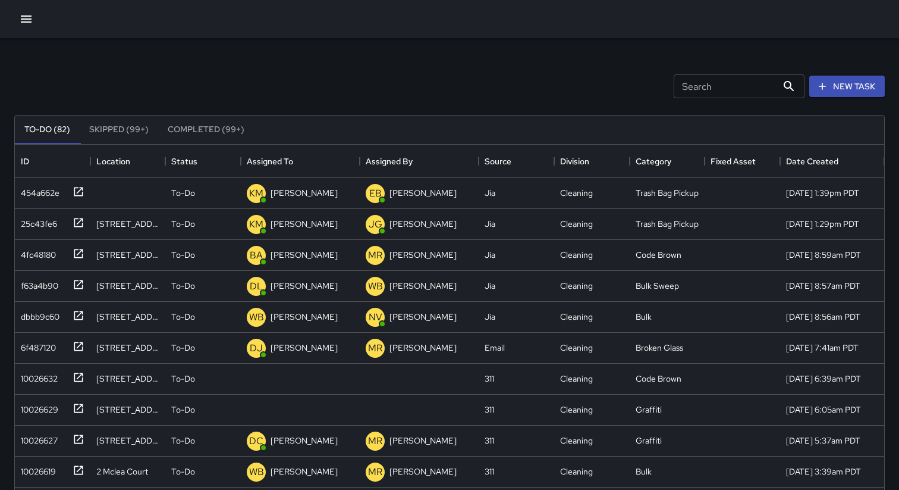 This screenshot has height=490, width=899. Describe the element at coordinates (36, 252) in the screenshot. I see `div: 4fc48180` at that location.